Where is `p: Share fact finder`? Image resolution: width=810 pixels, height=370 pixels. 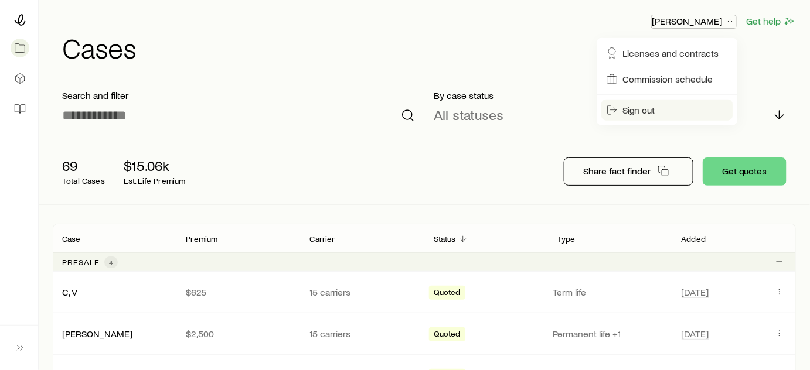
p: Share fact finder is located at coordinates (616, 171).